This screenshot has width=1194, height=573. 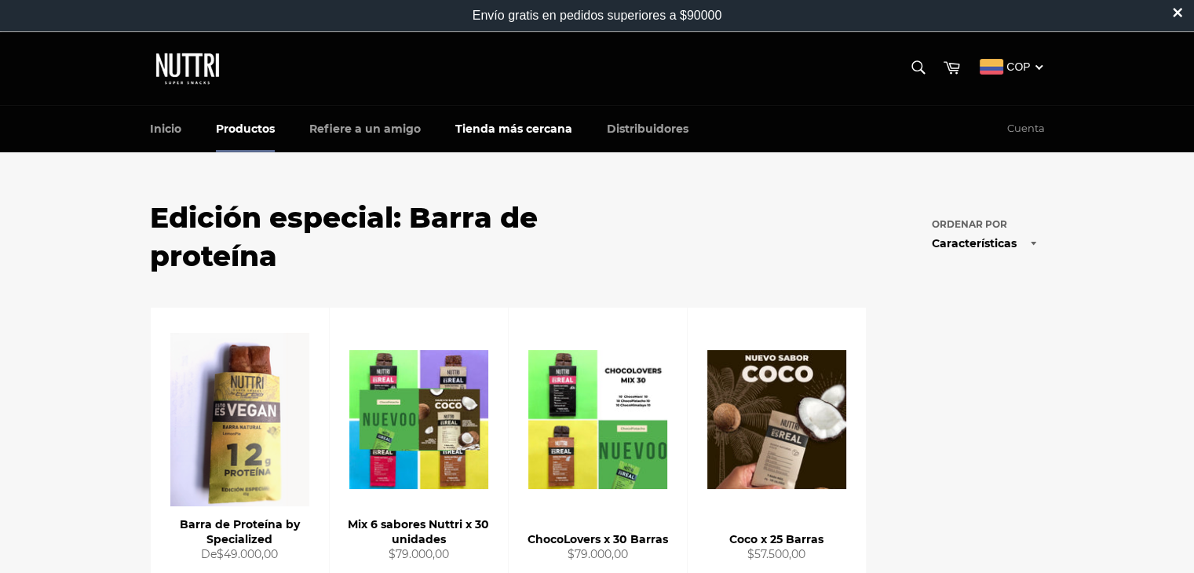 I want to click on img: Coco x 25 Barras, so click(x=777, y=419).